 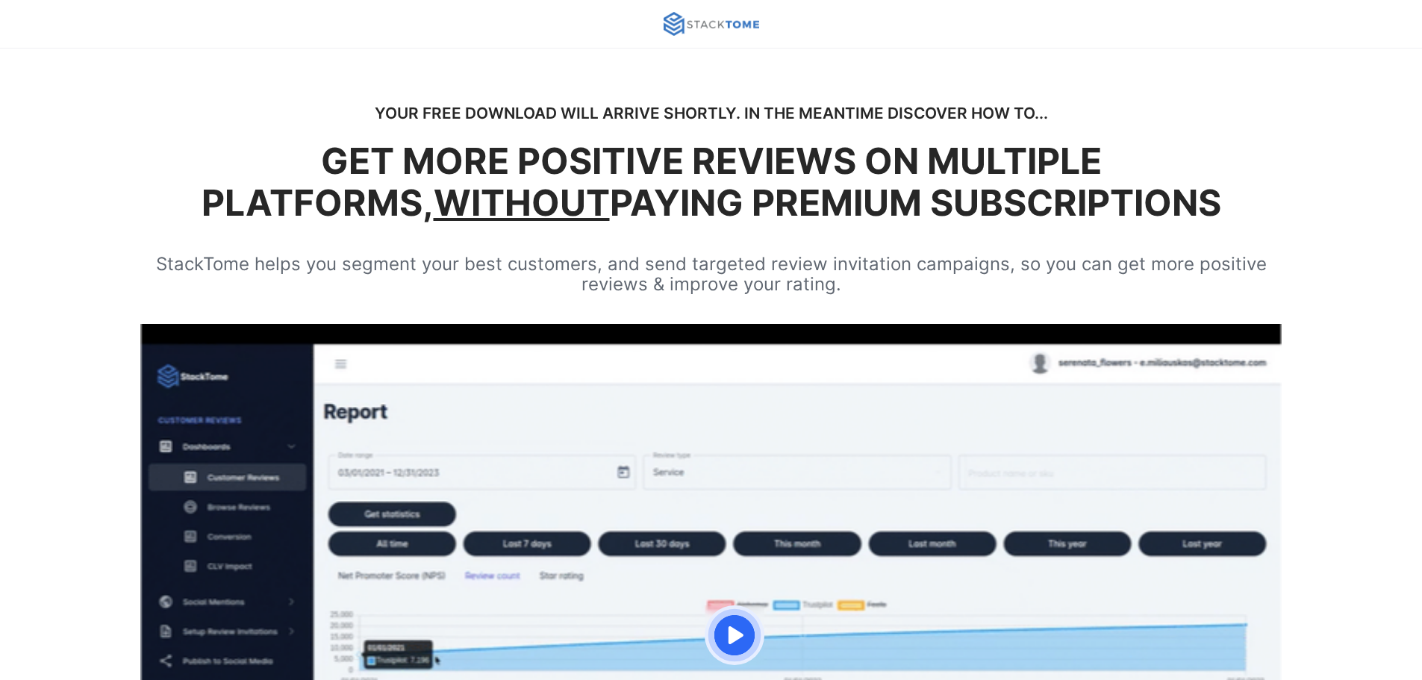 I want to click on p: StackTome helps you segment your best customers, and send targeted review invitation campaigns, s..., so click(x=711, y=274).